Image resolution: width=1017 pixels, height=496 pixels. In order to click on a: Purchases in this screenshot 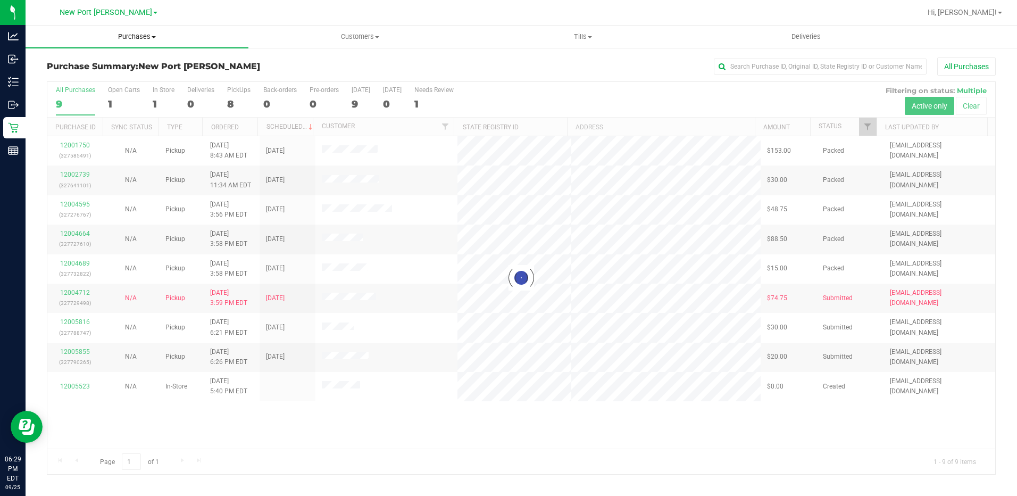, I will do `click(137, 37)`.